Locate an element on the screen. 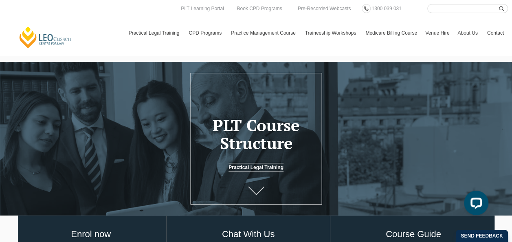 This screenshot has height=242, width=512. a: About Us is located at coordinates (468, 33).